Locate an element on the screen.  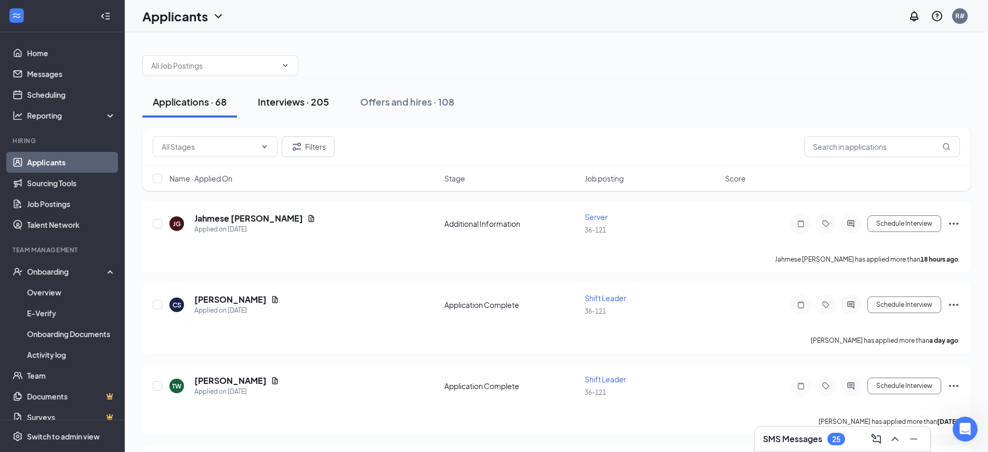
div: Interviews · 205 is located at coordinates (293, 101).